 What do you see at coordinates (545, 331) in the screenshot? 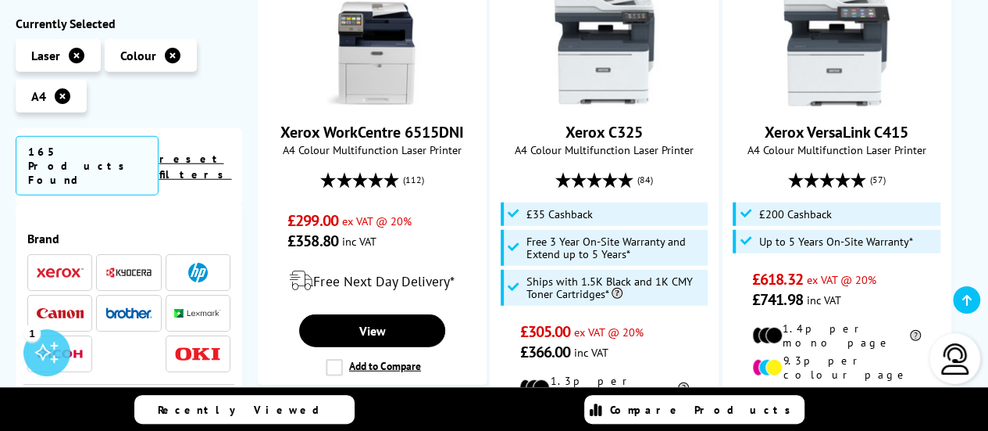
I see `span: £305.00` at bounding box center [545, 331].